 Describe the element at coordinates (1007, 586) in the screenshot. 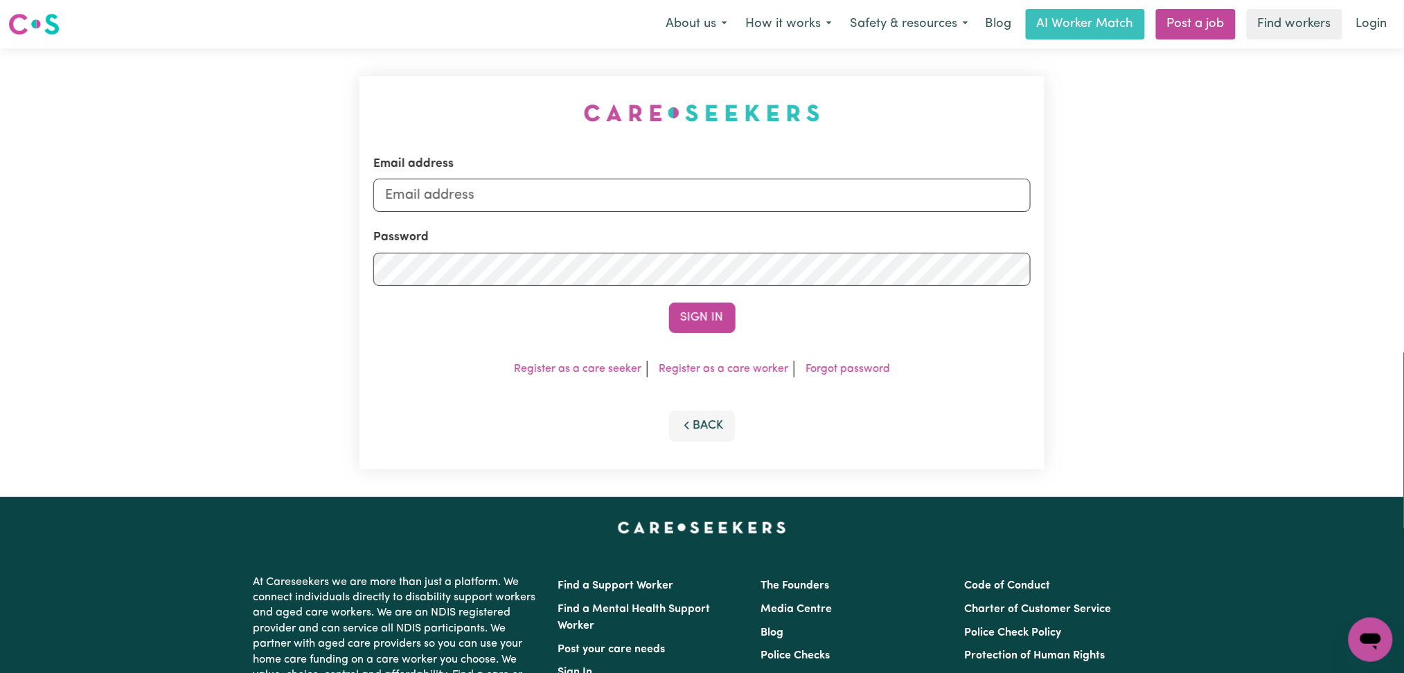

I see `a: Code of Conduct` at that location.